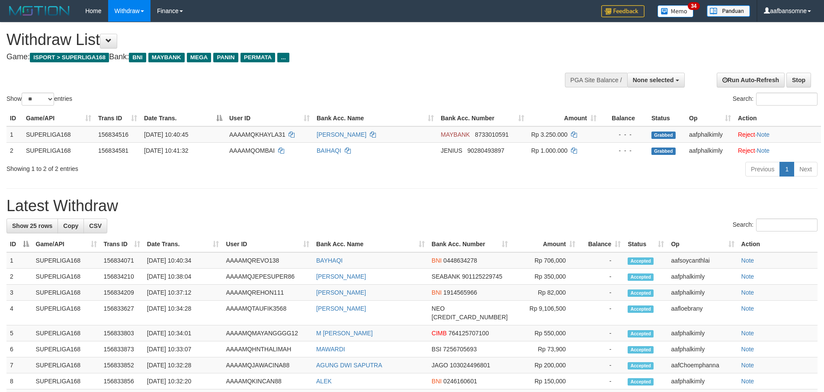  I want to click on span: 156834581, so click(113, 151).